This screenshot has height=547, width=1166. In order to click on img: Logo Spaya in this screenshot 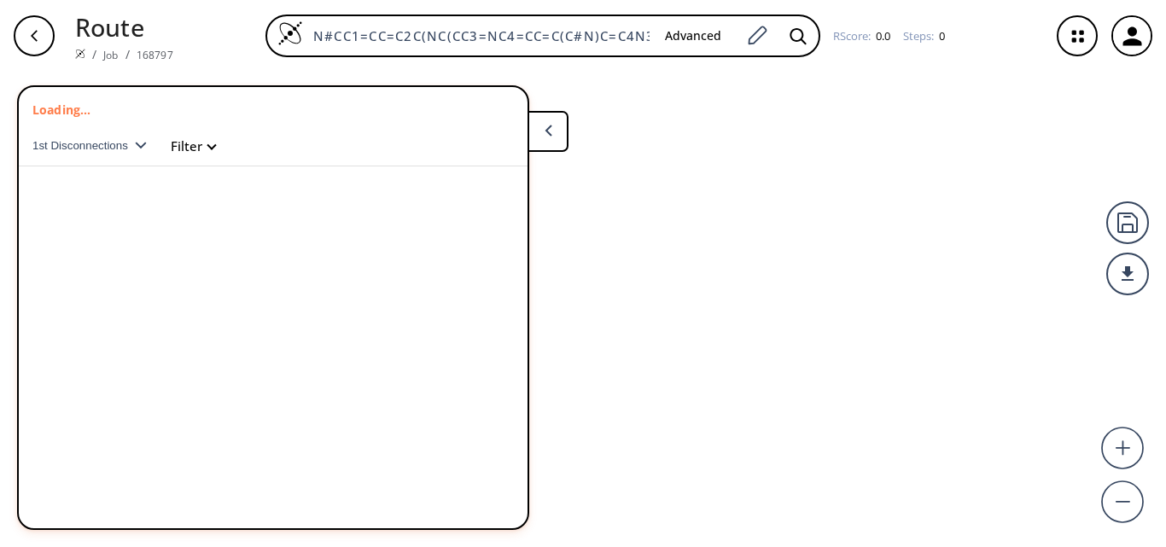, I will do `click(290, 33)`.